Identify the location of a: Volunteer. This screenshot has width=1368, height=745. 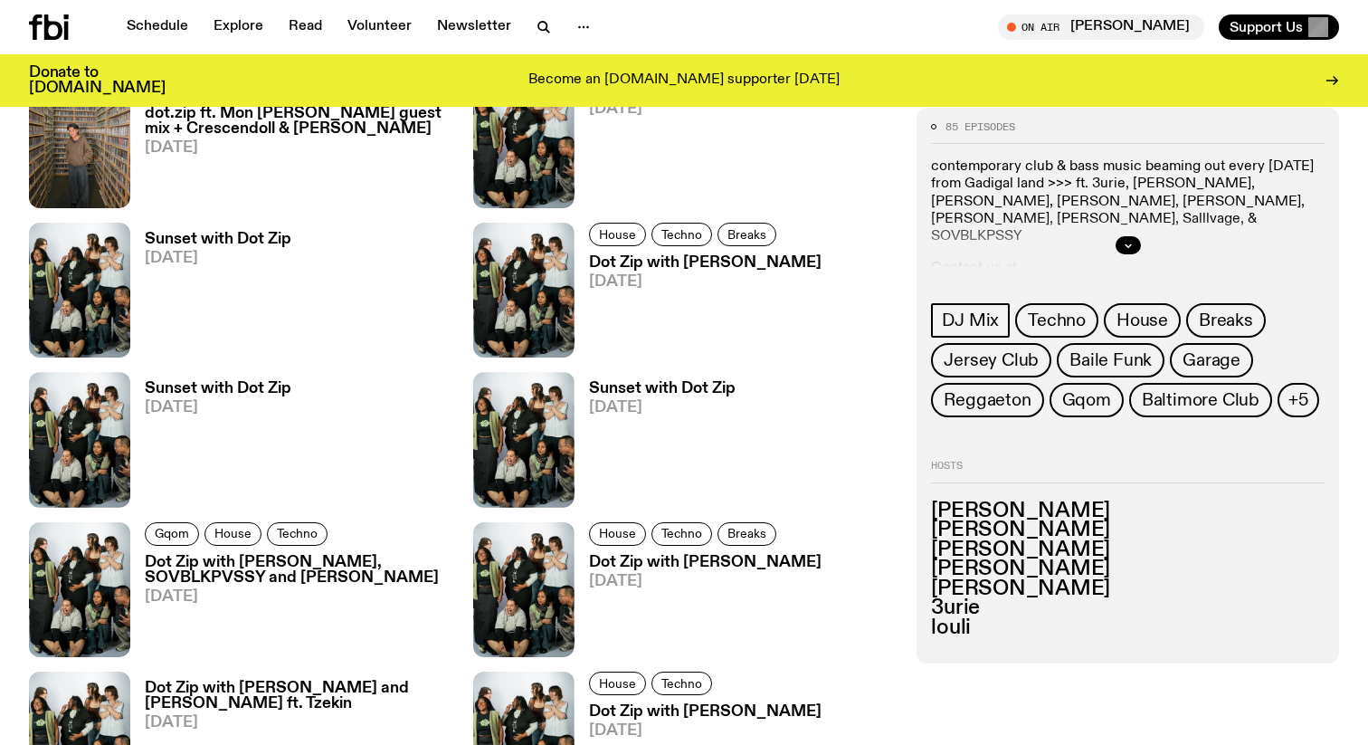
(379, 27).